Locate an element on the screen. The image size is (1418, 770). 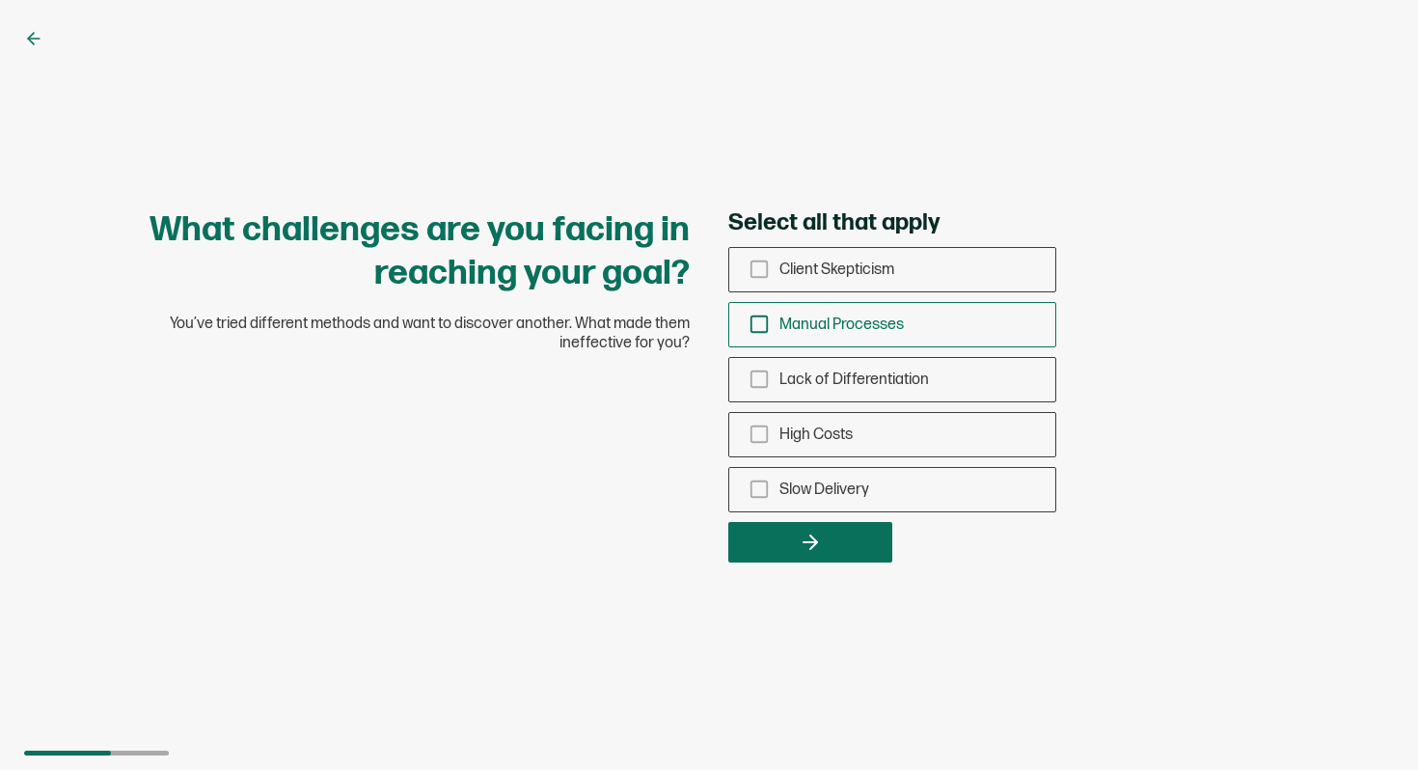
span: You’ve tried different methods and want to discover another. What made them ineffective for you? is located at coordinates (420, 334).